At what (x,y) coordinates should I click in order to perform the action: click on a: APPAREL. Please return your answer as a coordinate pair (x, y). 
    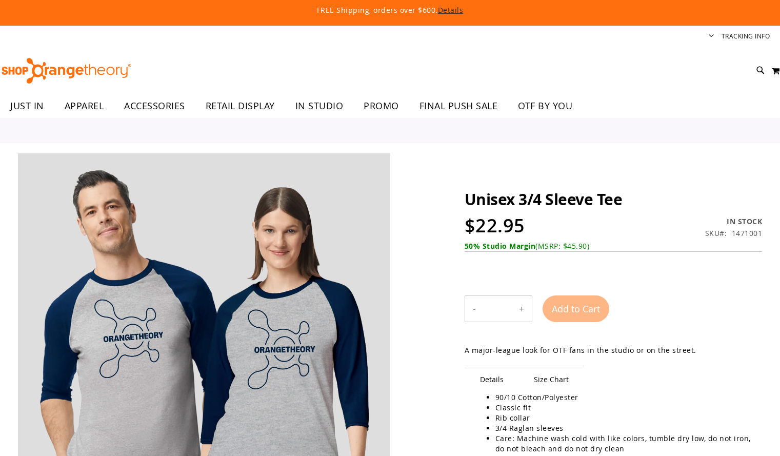
    Looking at the image, I should click on (84, 106).